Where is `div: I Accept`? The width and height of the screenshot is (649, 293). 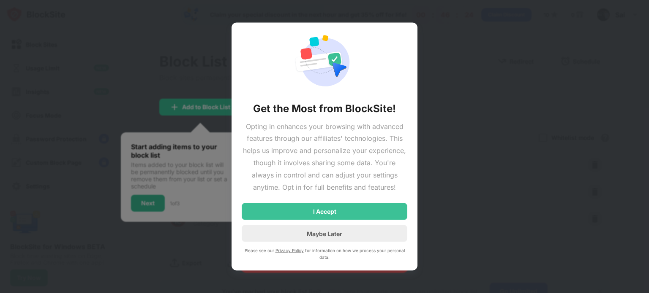 div: I Accept is located at coordinates (324, 212).